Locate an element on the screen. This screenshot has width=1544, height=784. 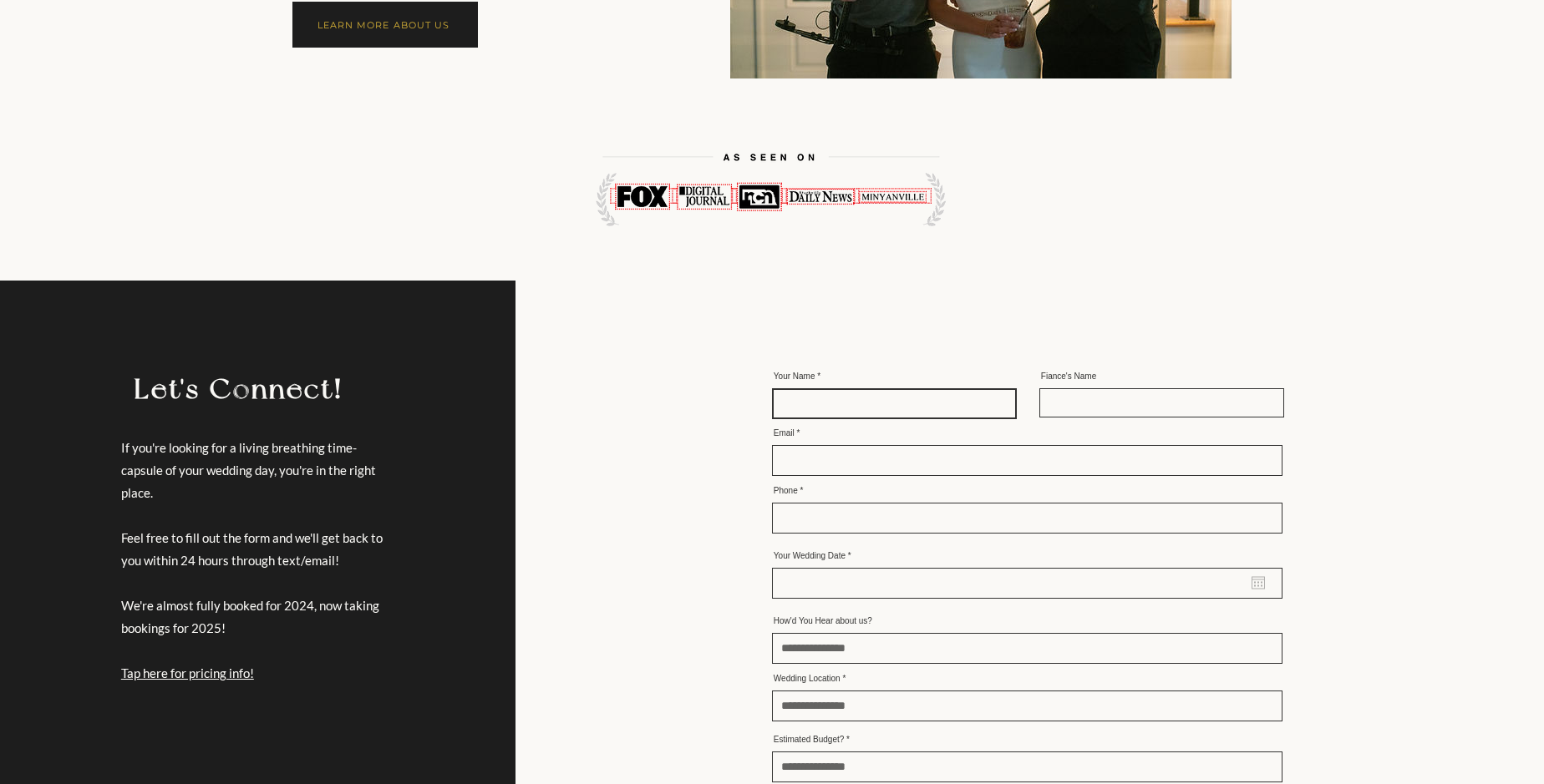
span: LEARN MORE ABOUT US is located at coordinates (384, 25).